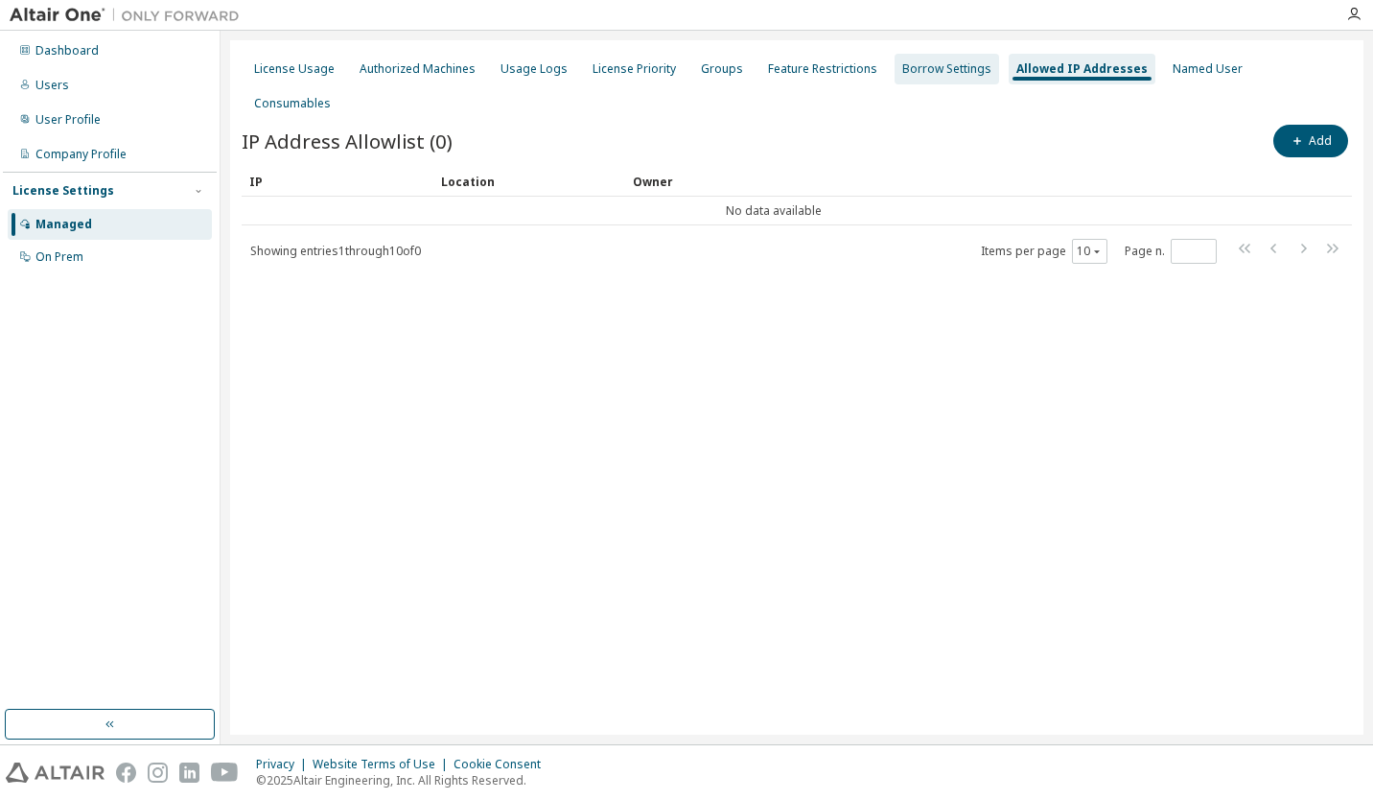  What do you see at coordinates (1090, 251) in the screenshot?
I see `button: 10` at bounding box center [1090, 251].